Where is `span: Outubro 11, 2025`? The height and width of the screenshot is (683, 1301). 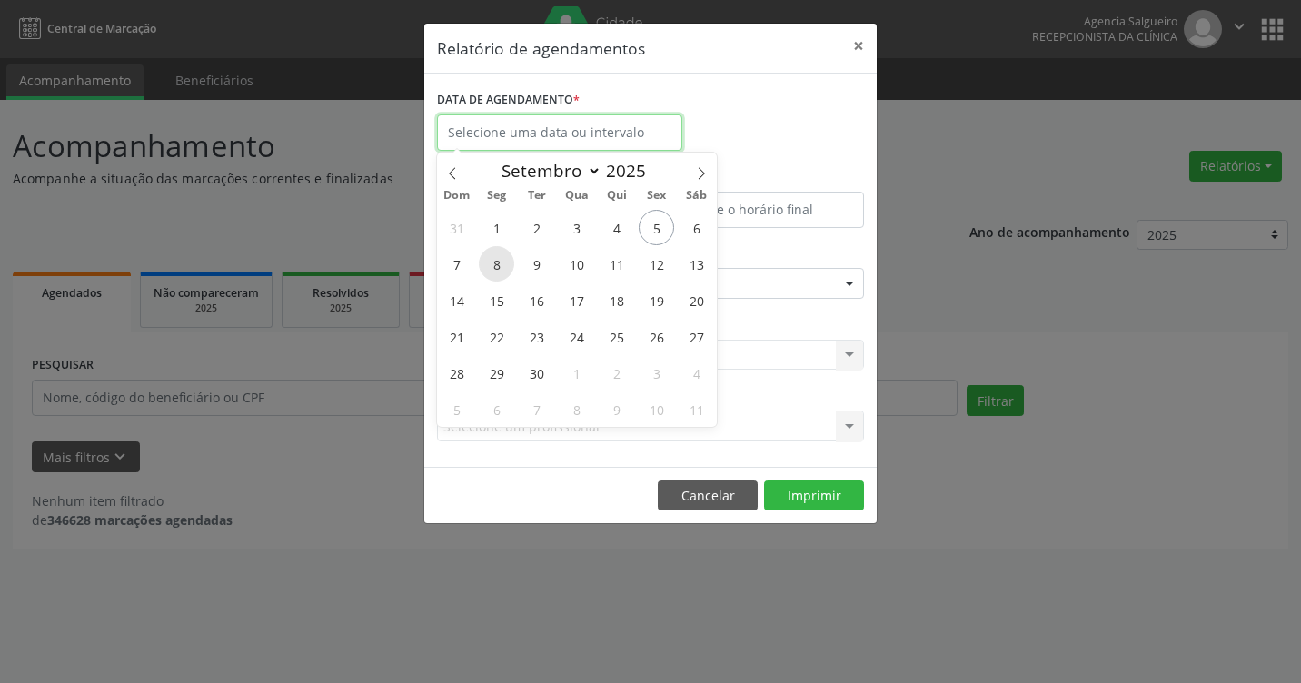
span: Outubro 11, 2025 is located at coordinates (696, 409).